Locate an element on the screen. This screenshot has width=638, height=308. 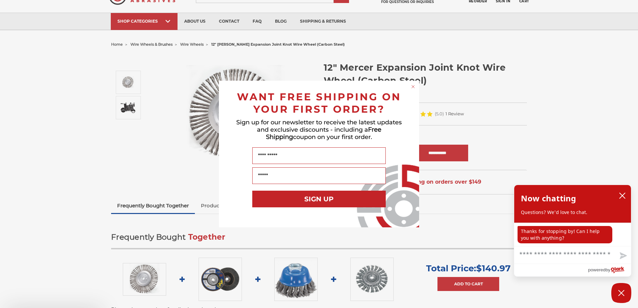
button: close chatbox is located at coordinates (622, 196).